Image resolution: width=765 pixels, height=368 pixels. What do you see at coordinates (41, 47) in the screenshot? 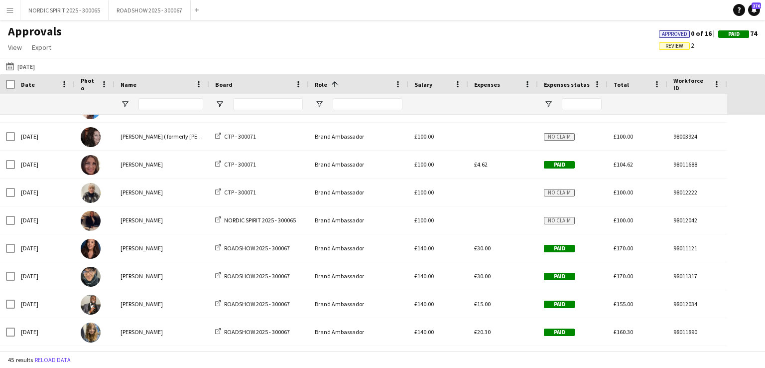
I see `a: Export` at bounding box center [41, 47].